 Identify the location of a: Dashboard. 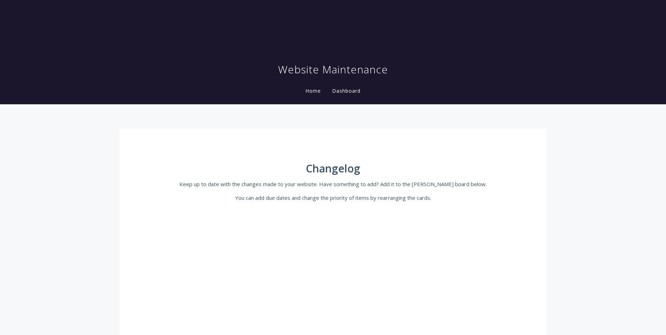
(346, 91).